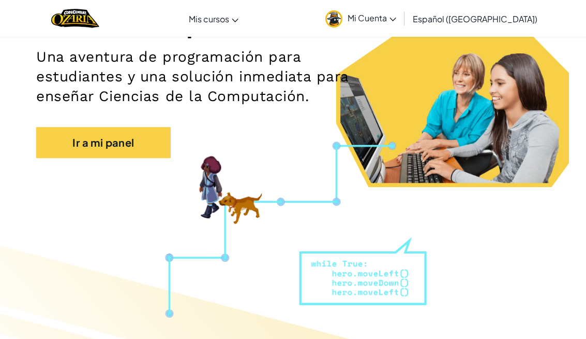  I want to click on span: Mis cursos, so click(209, 19).